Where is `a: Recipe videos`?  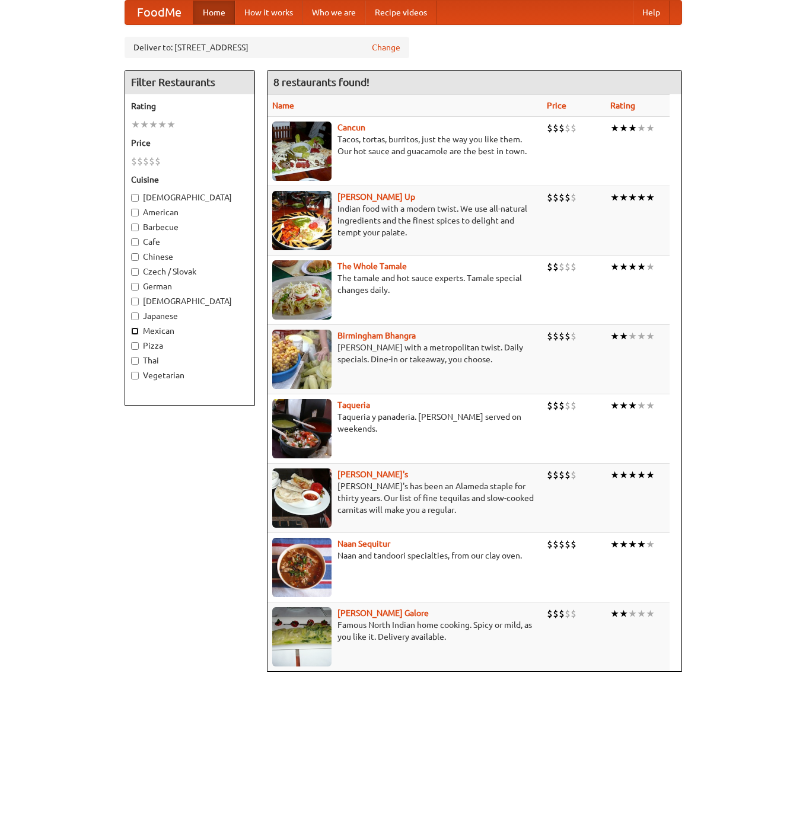
a: Recipe videos is located at coordinates (401, 12).